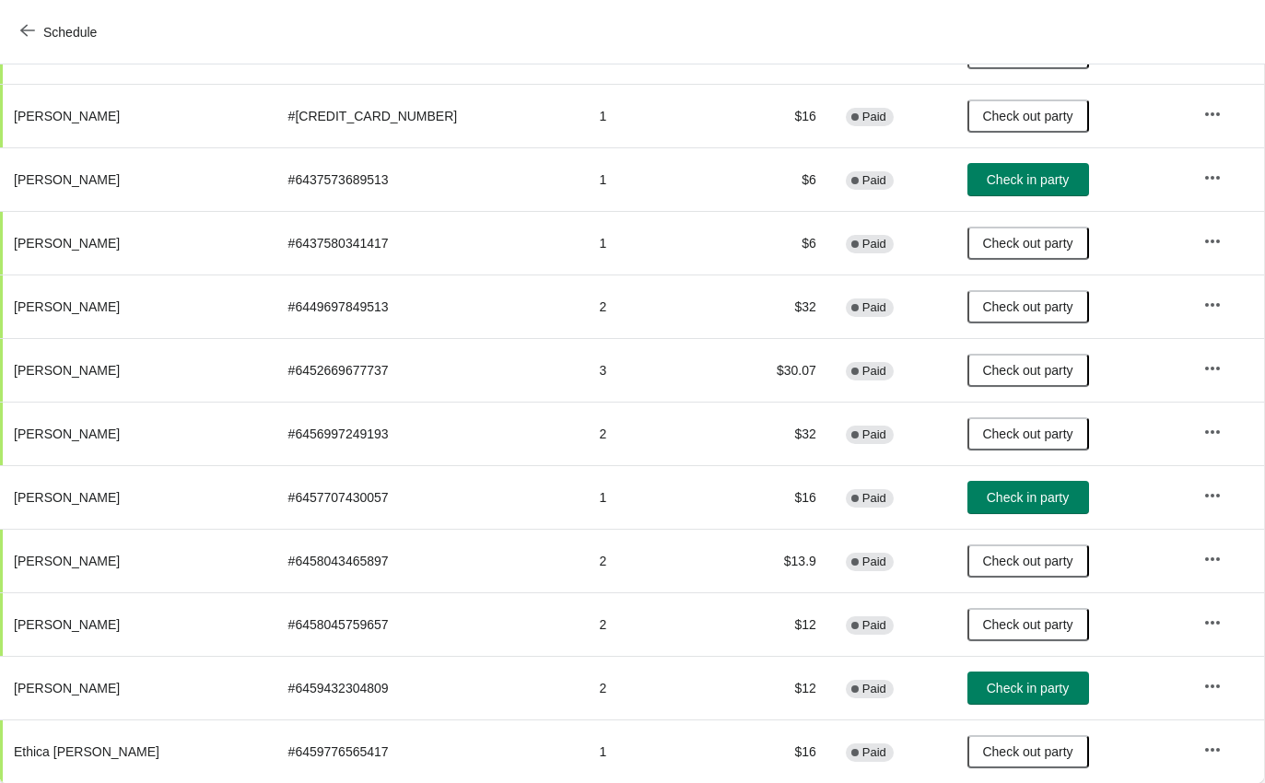 Image resolution: width=1265 pixels, height=783 pixels. Describe the element at coordinates (777, 370) in the screenshot. I see `td: $30.07` at that location.